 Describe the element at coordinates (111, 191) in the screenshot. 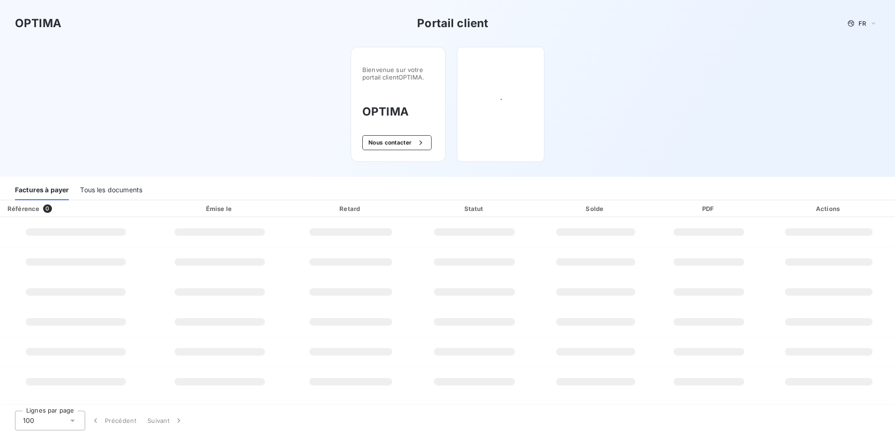

I see `div: Tous les documents` at that location.